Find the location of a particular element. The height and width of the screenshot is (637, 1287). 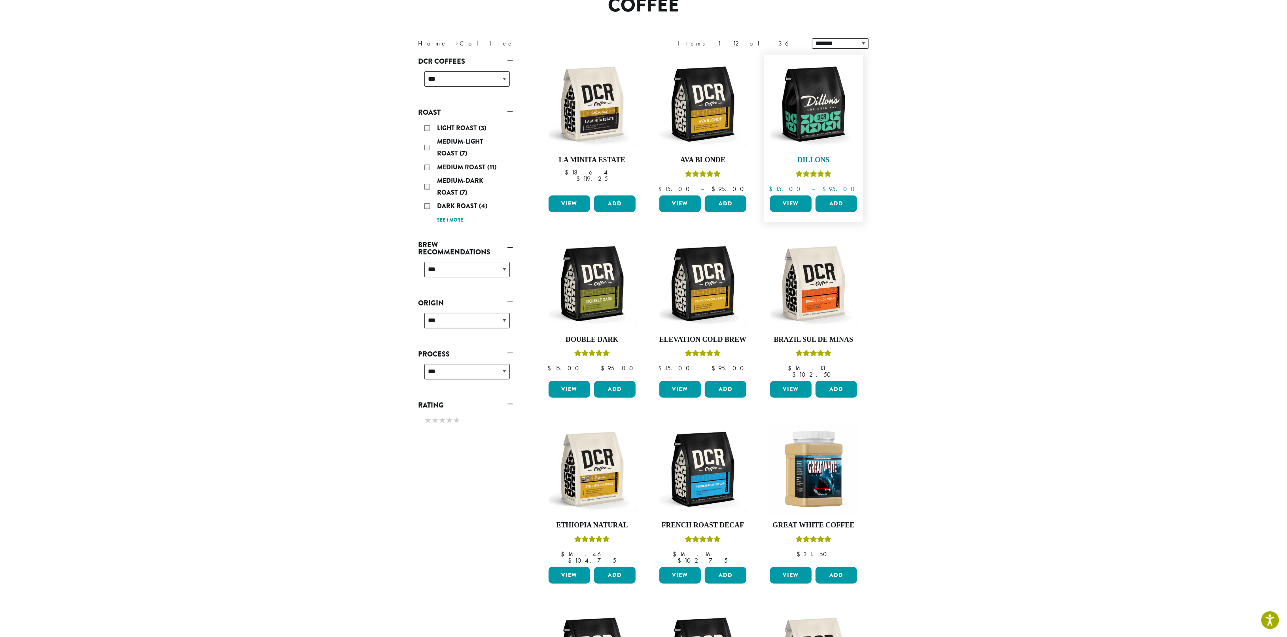

h4: La Minita Estate is located at coordinates (592, 160).